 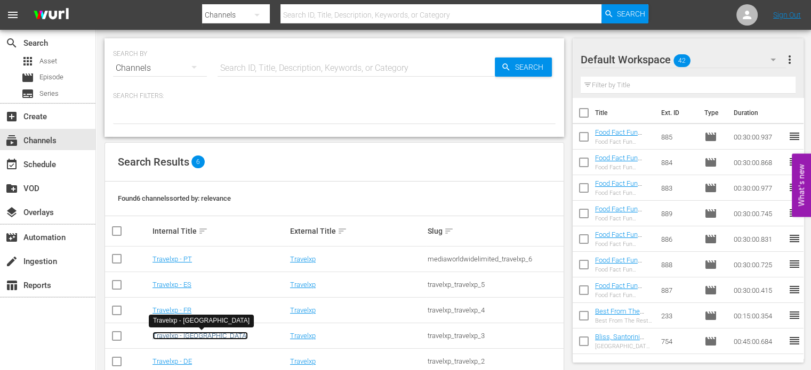 What do you see at coordinates (357, 231) in the screenshot?
I see `div: External Title` at bounding box center [357, 231].